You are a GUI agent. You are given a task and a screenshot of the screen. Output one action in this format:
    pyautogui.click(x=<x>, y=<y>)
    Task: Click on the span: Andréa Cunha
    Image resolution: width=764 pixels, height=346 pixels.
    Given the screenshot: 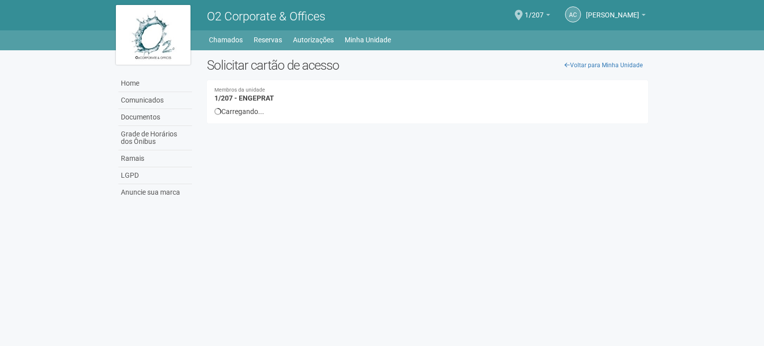 What is the action you would take?
    pyautogui.click(x=612, y=10)
    